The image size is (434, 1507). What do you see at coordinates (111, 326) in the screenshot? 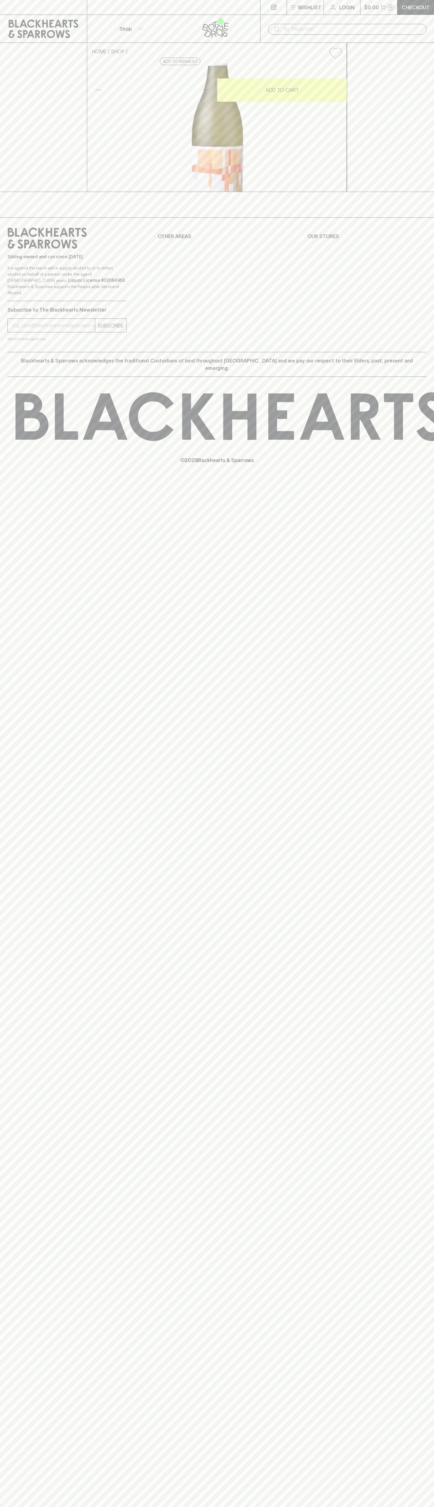
I see `p: SUBSCRIBE` at bounding box center [111, 326].